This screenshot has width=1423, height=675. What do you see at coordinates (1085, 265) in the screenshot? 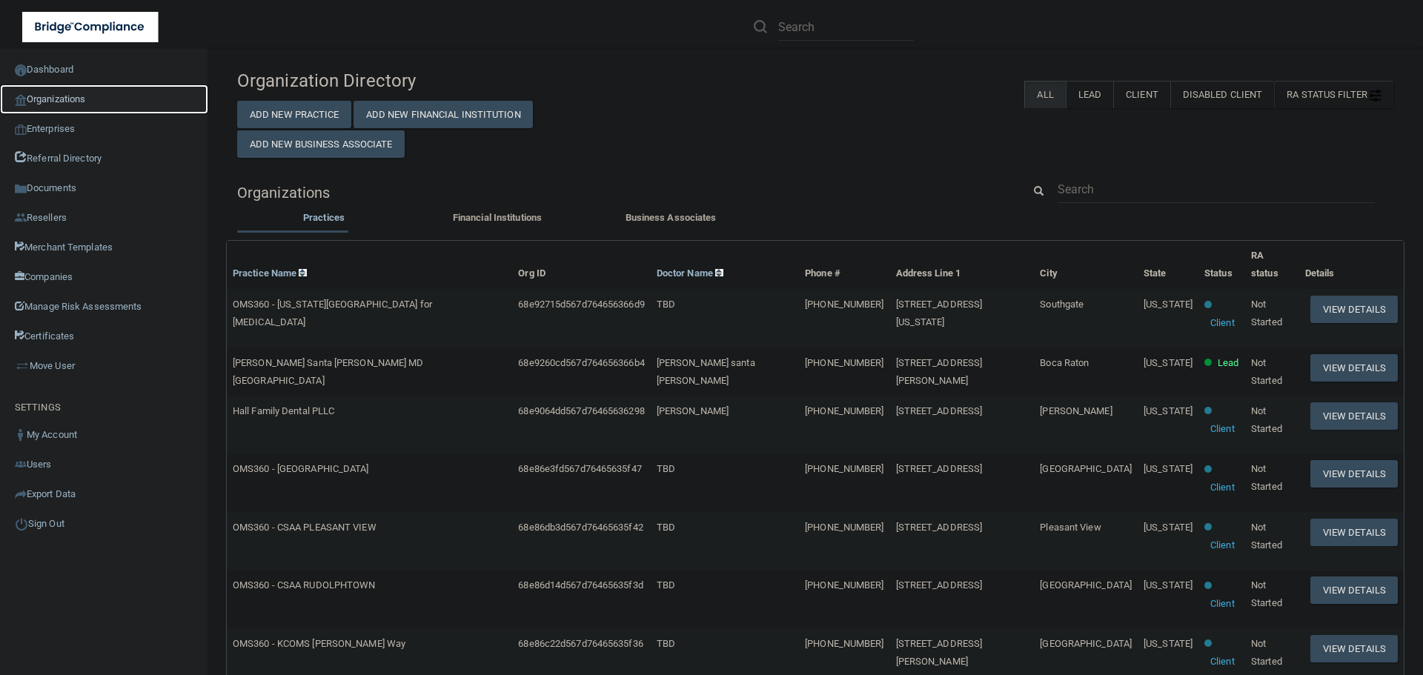
I see `th: City` at bounding box center [1085, 265].